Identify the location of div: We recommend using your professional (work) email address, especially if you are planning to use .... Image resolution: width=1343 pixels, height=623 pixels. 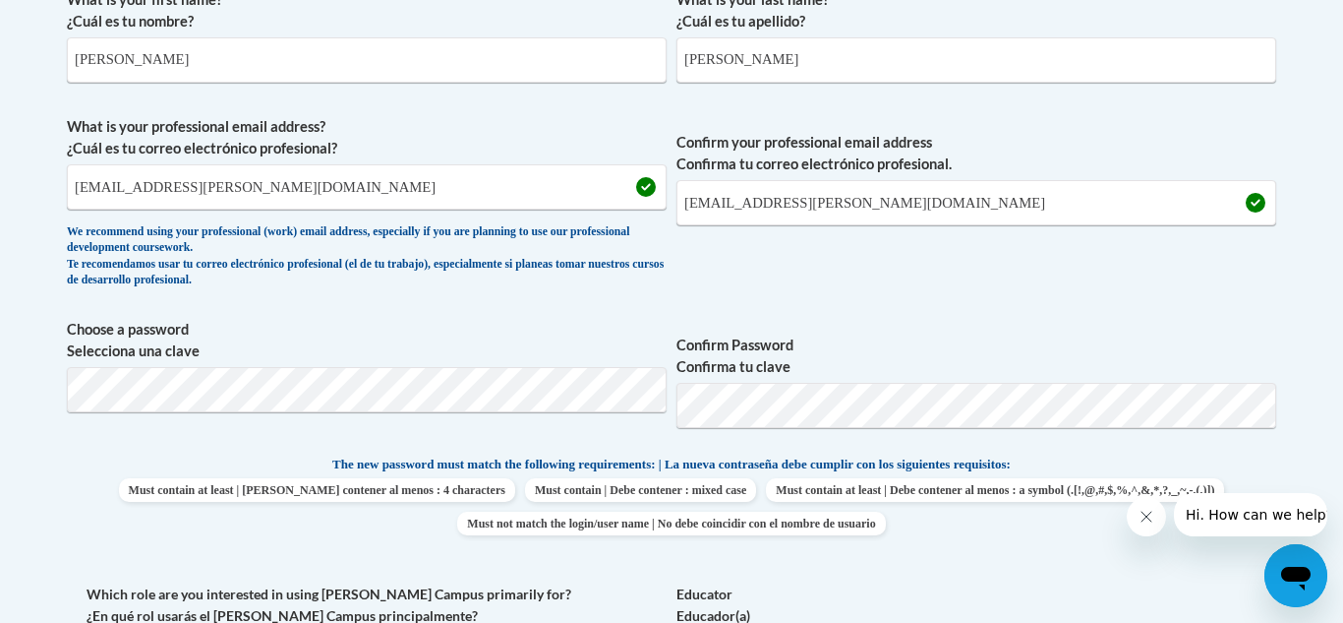
(367, 257).